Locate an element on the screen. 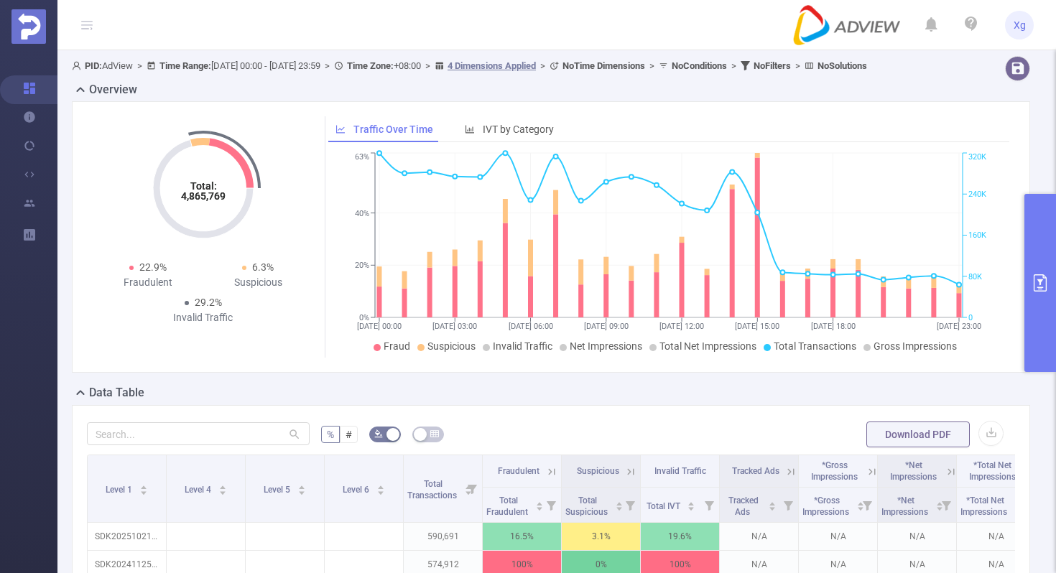  h2: Data Table is located at coordinates (116, 393).